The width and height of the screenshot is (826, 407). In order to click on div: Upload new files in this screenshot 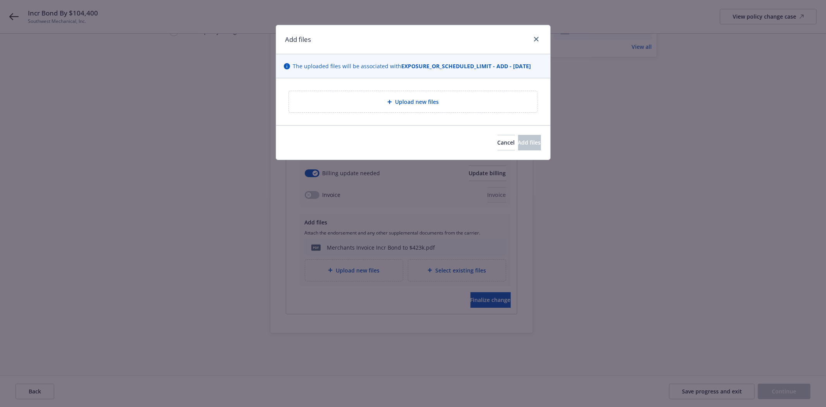, I will do `click(413, 101)`.